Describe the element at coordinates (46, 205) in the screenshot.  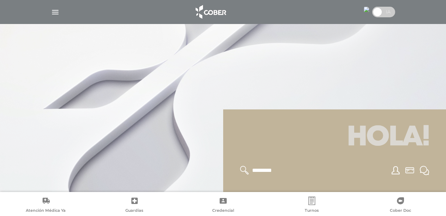
I see `a: Atención Médica Ya` at that location.